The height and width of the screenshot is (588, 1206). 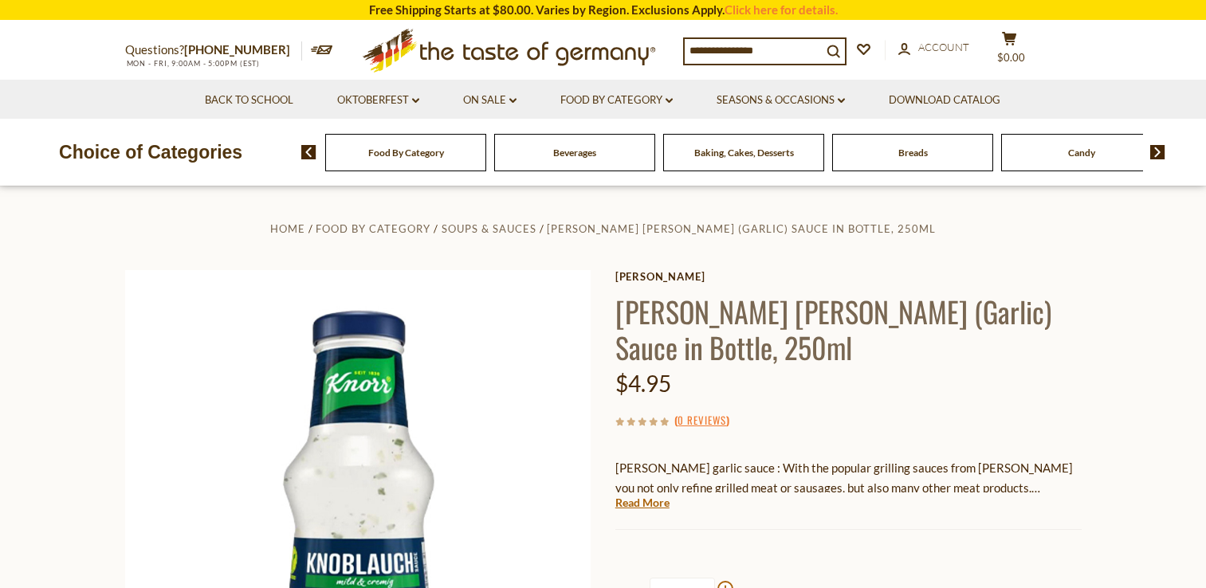 What do you see at coordinates (288, 229) in the screenshot?
I see `a: Home` at bounding box center [288, 229].